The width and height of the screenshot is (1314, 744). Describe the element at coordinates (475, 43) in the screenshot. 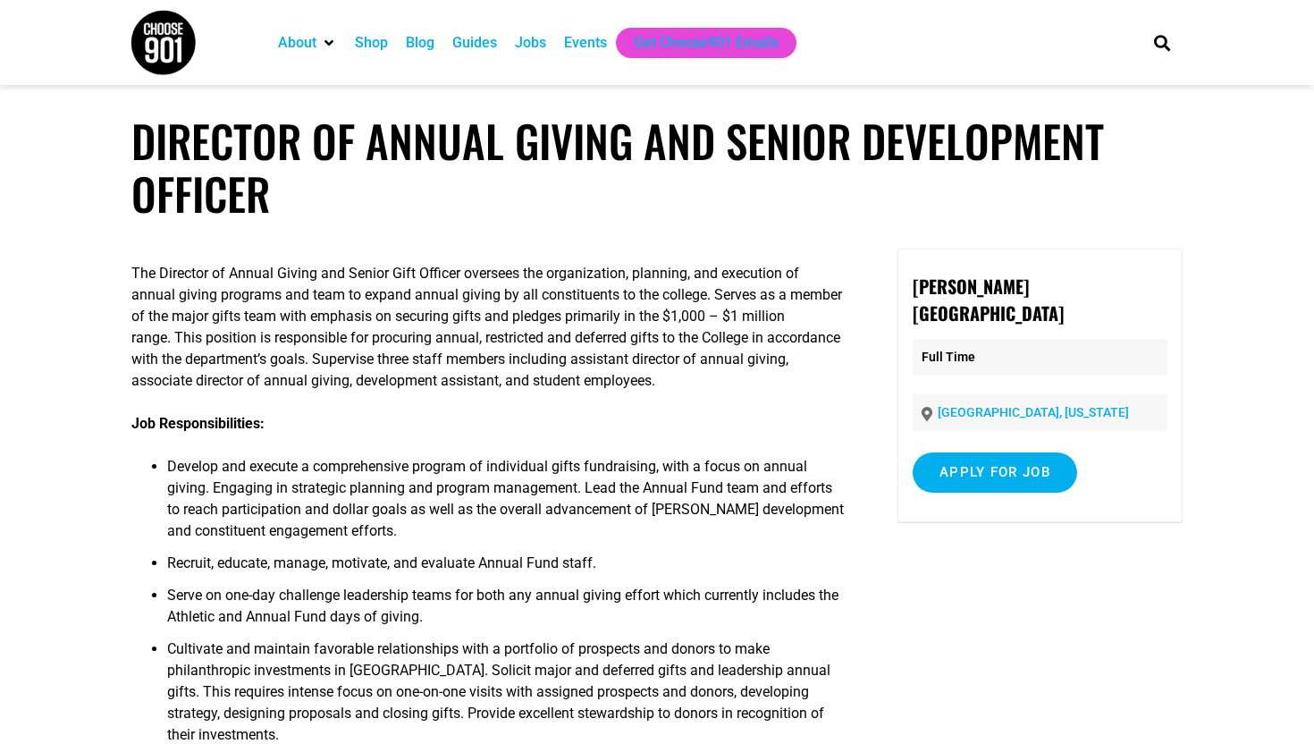

I see `a: Guides` at that location.